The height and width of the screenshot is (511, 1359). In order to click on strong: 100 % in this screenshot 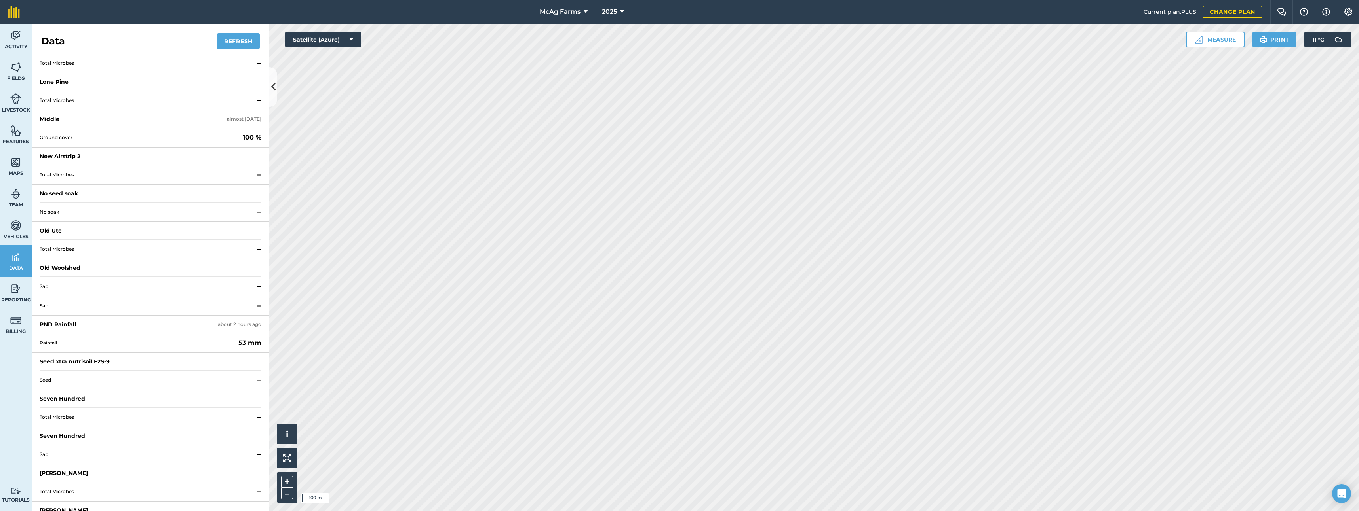, I will do `click(252, 138)`.